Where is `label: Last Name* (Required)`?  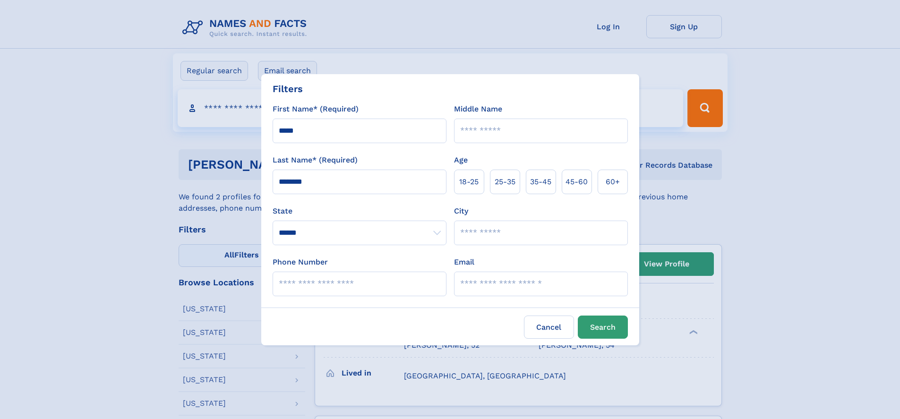
label: Last Name* (Required) is located at coordinates (315, 160).